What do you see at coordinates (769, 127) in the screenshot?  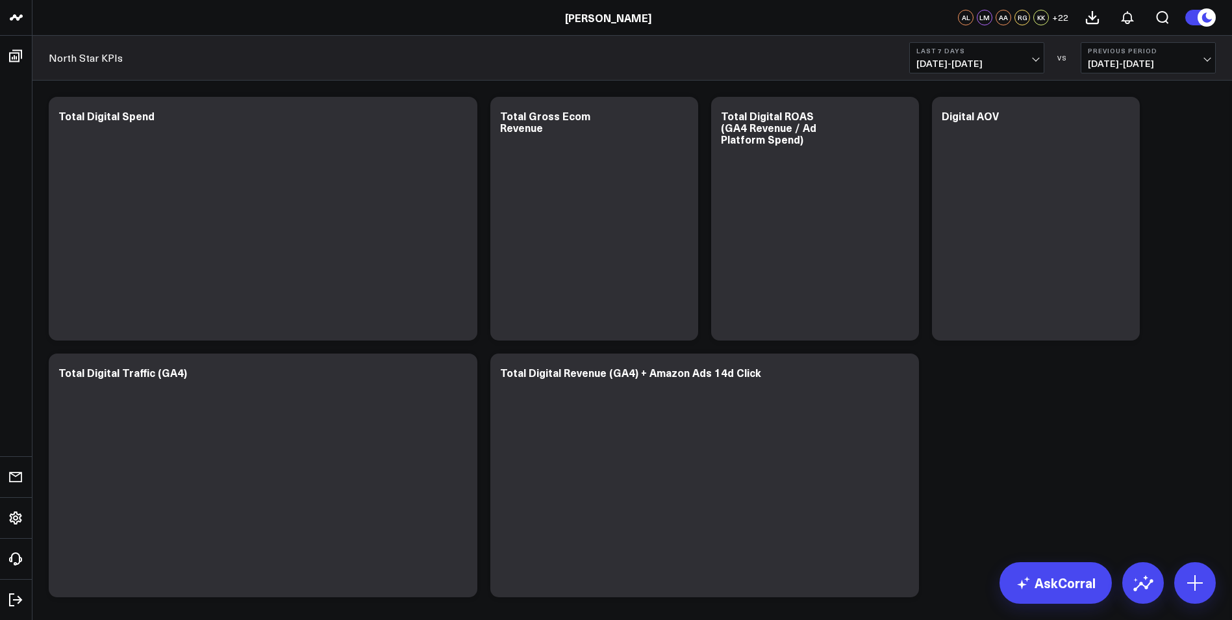 I see `div: Total Digital ROAS (GA4 Revenue / Ad Platform Spend)` at bounding box center [769, 127].